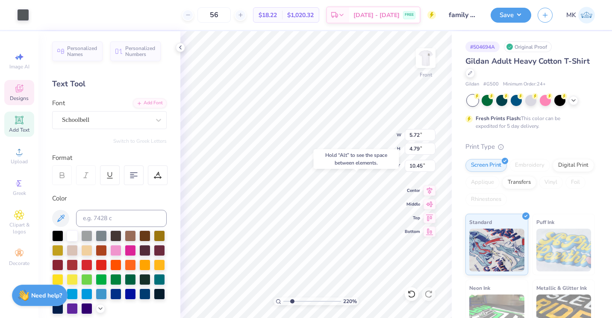 This screenshot has width=612, height=318. What do you see at coordinates (491, 84) in the screenshot?
I see `span: # G500` at bounding box center [491, 84].